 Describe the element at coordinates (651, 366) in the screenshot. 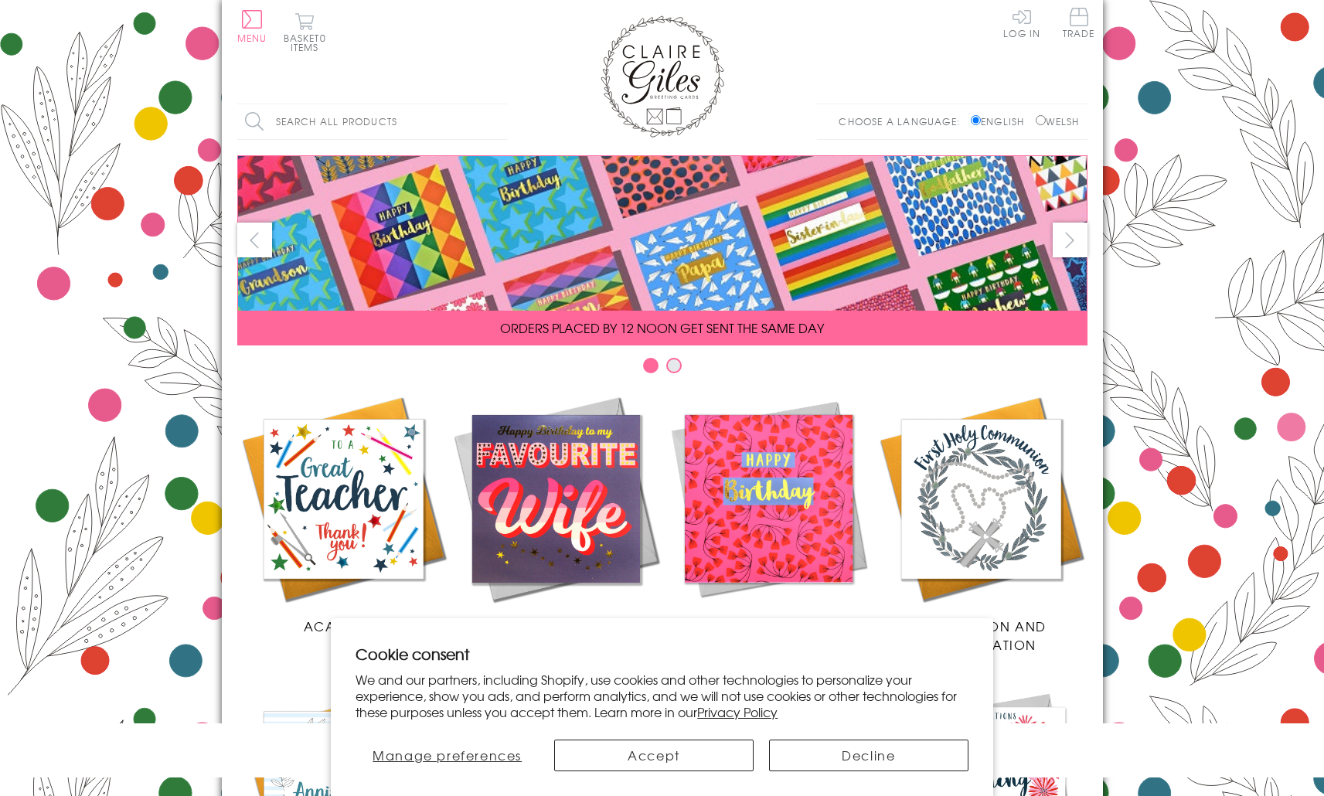

I see `button: Carousel Page 1 (Current Slide)` at that location.